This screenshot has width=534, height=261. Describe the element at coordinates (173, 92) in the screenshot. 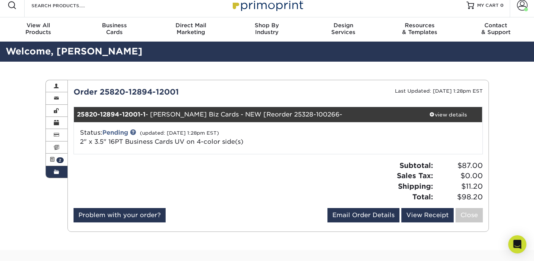

I see `div: Order 25820-12894-12001` at that location.